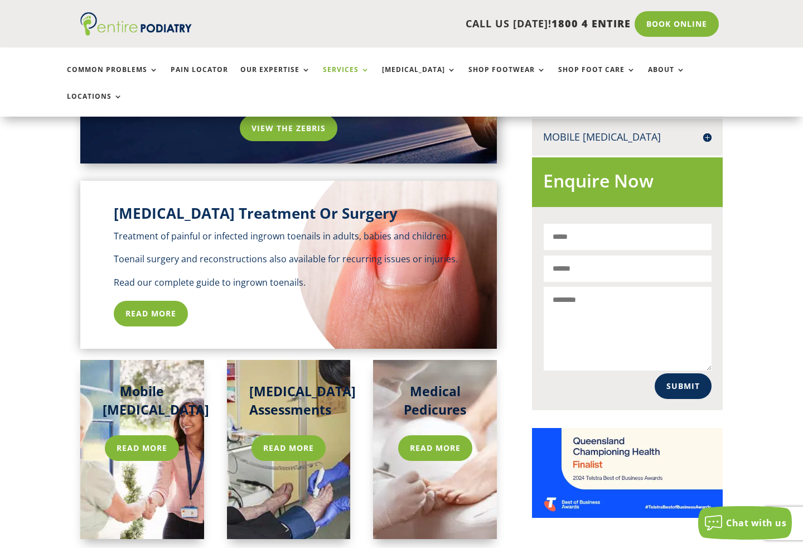  I want to click on a: Telstra Business Awards QLD State Finalist - Championing Health Category, so click(628, 514).